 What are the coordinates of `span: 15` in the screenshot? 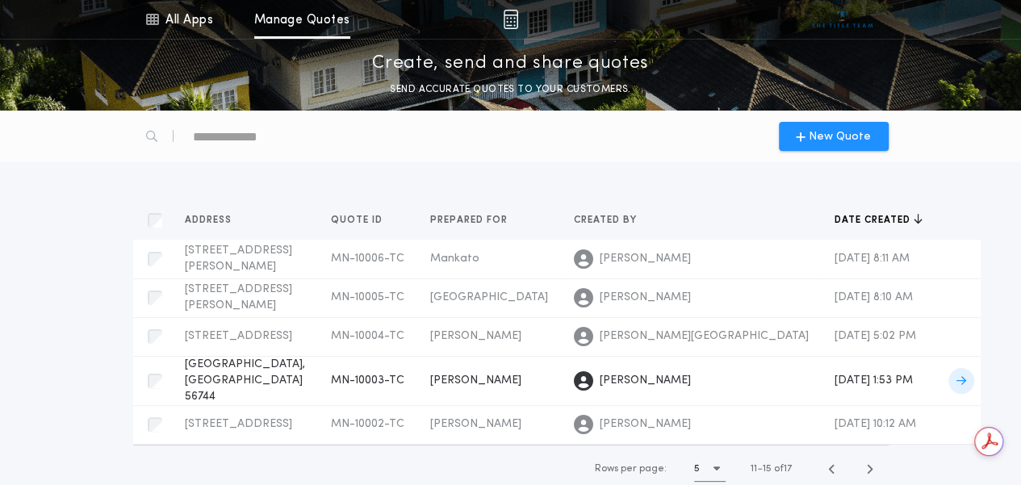 It's located at (767, 469).